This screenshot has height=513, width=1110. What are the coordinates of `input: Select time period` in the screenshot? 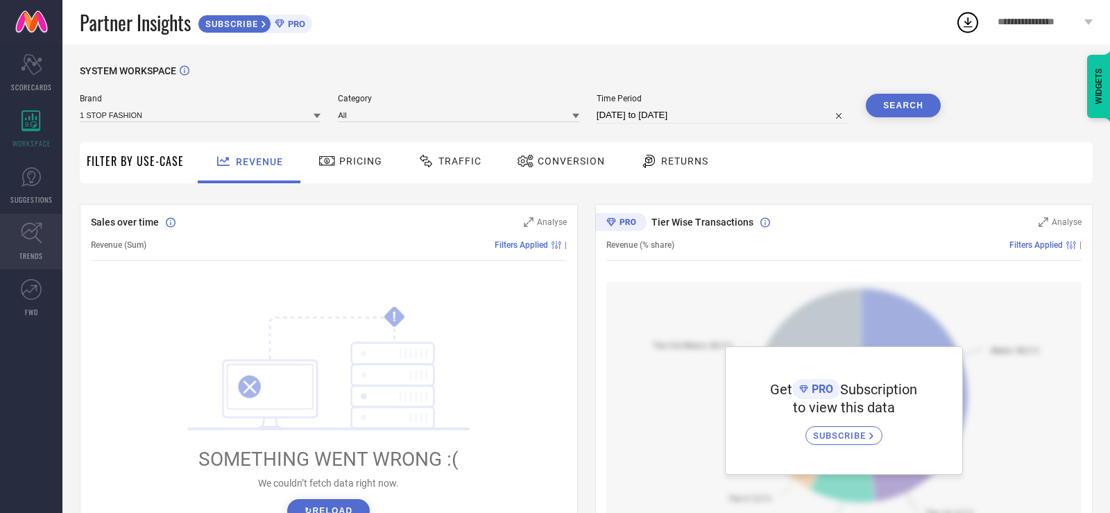 It's located at (722, 115).